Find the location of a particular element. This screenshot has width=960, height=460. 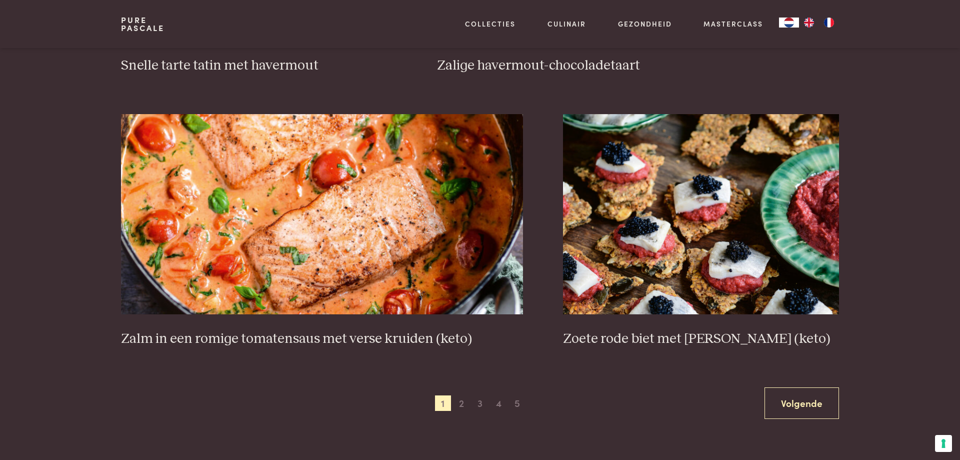

div: Language is located at coordinates (789, 23).